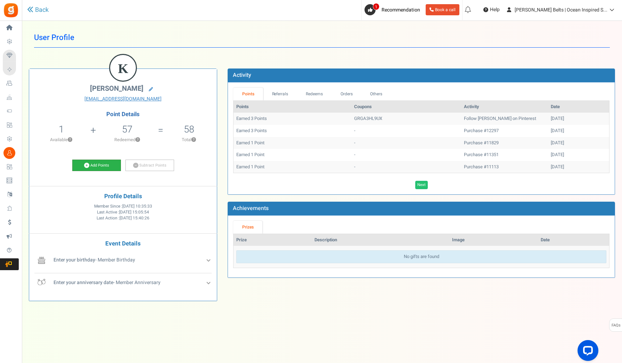 This screenshot has width=622, height=363. I want to click on a: Redeems, so click(315, 94).